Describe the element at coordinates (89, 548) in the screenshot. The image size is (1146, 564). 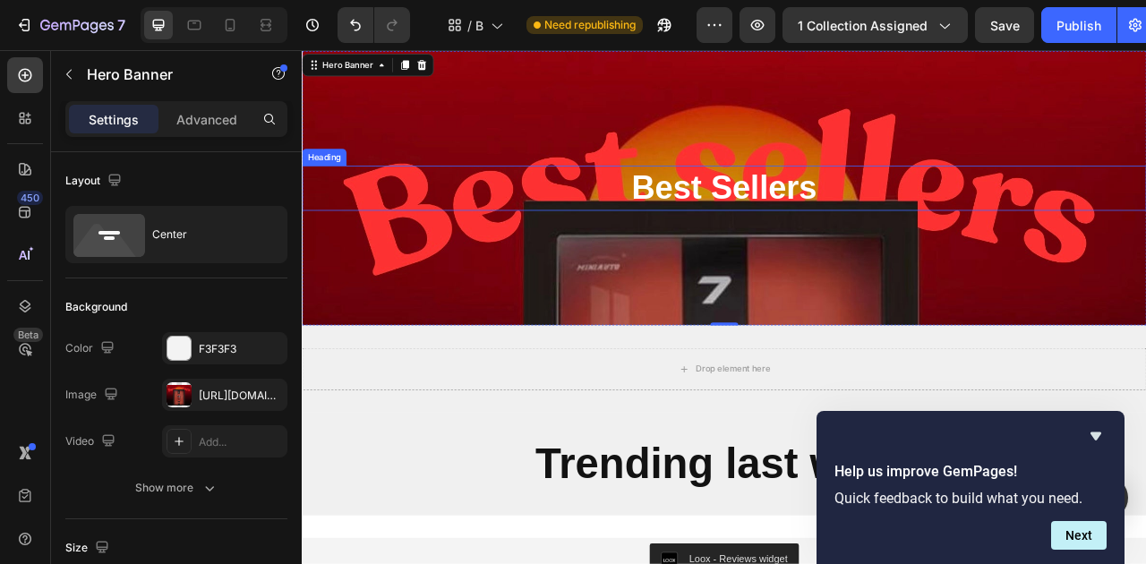
I see `div: Size` at that location.